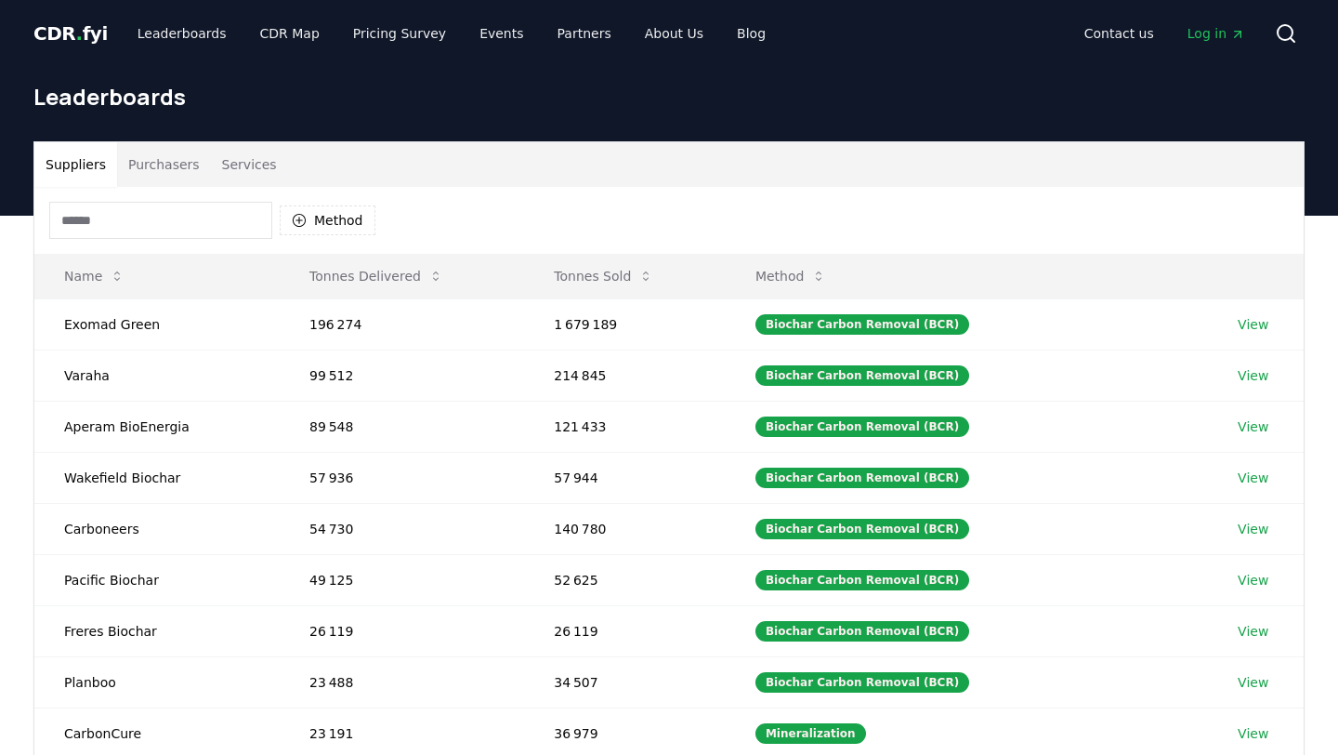 Image resolution: width=1338 pixels, height=755 pixels. Describe the element at coordinates (624, 681) in the screenshot. I see `td: 34 507` at that location.